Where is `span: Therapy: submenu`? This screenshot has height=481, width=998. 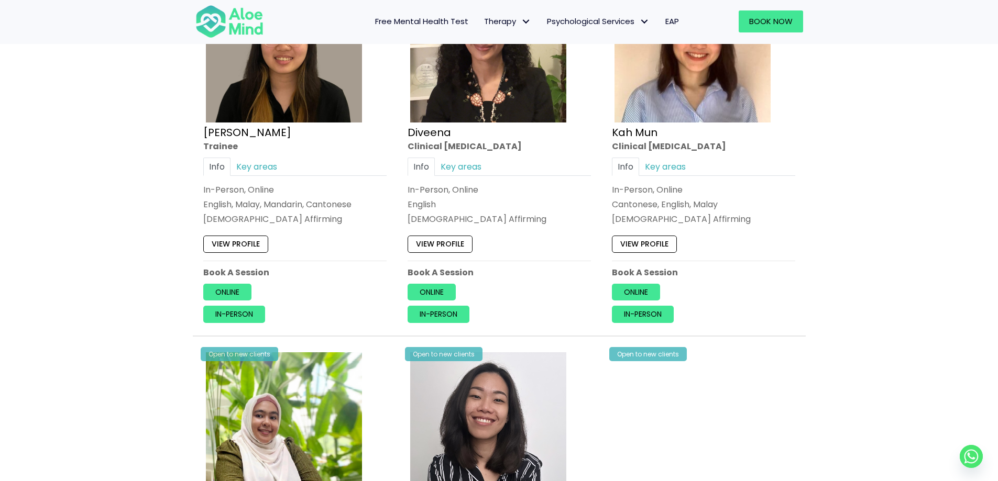
span: Therapy: submenu is located at coordinates (526, 21).